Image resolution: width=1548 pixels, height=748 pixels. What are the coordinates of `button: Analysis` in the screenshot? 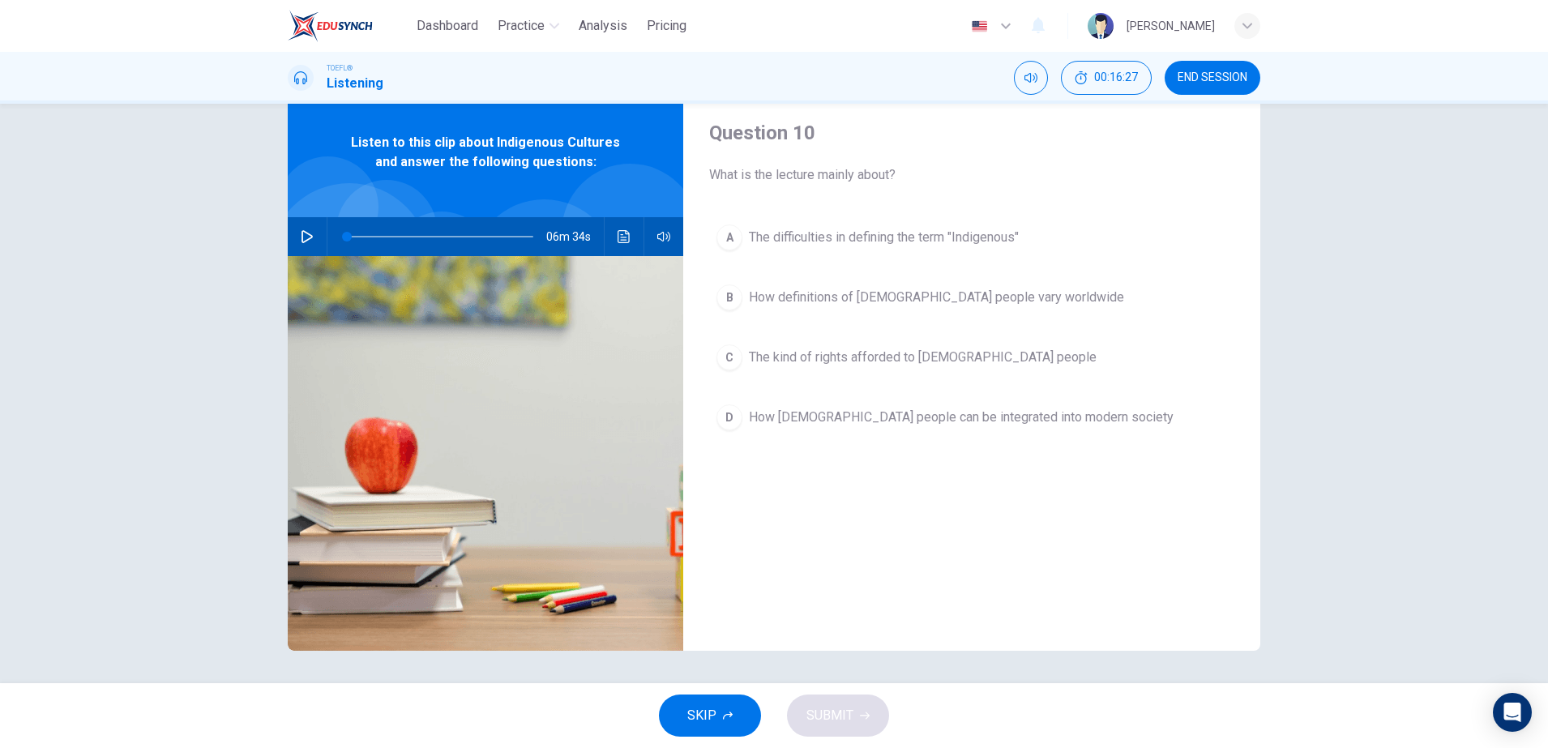 It's located at (603, 26).